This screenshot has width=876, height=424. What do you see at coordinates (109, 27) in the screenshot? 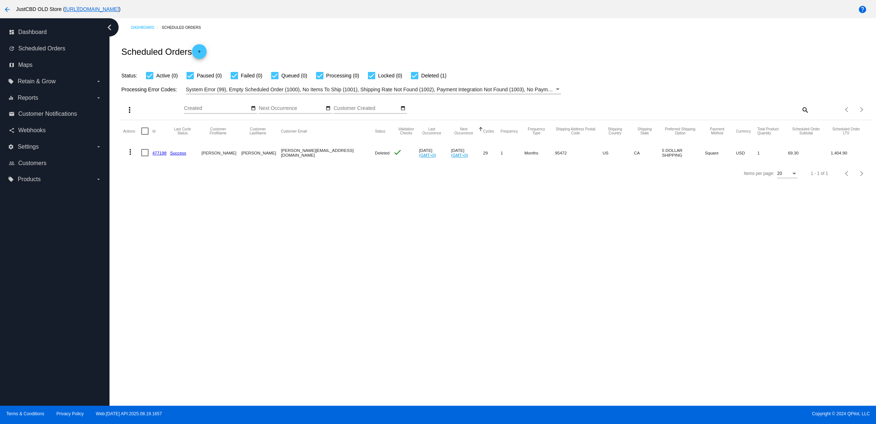
I see `i: chevron_left` at bounding box center [109, 27].